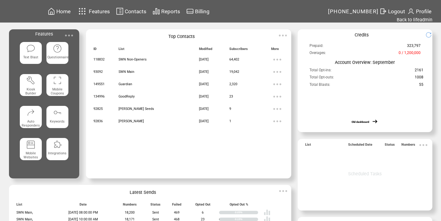 The width and height of the screenshot is (441, 221). What do you see at coordinates (234, 72) in the screenshot?
I see `span: 19,042` at bounding box center [234, 72].